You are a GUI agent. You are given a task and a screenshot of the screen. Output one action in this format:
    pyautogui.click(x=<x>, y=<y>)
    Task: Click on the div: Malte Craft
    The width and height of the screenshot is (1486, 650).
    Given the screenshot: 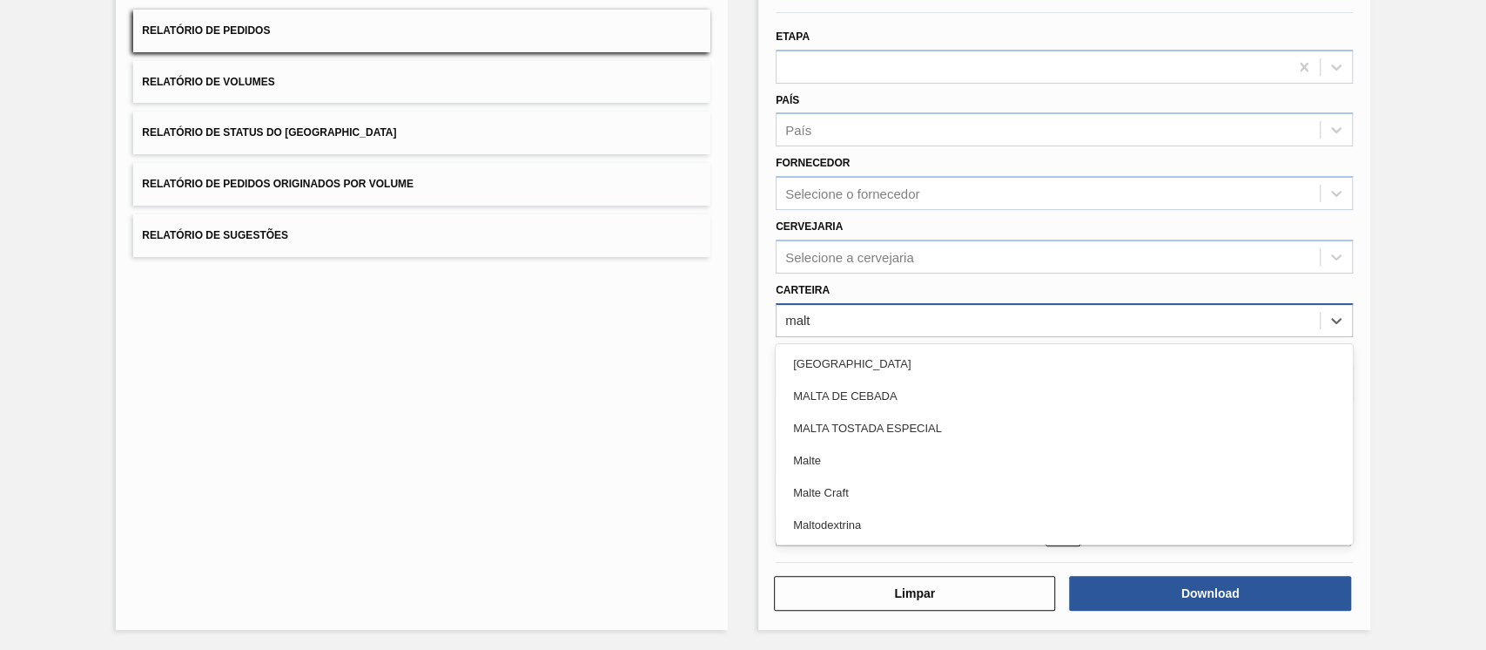 What is the action you would take?
    pyautogui.click(x=1064, y=492)
    